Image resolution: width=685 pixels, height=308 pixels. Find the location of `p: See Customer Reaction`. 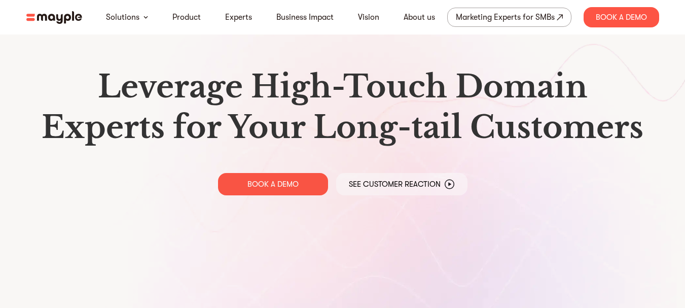

p: See Customer Reaction is located at coordinates (395, 184).